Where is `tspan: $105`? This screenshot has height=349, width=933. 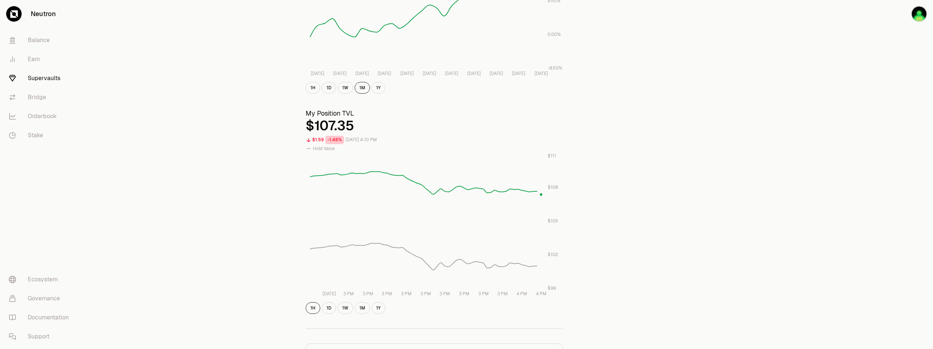 tspan: $105 is located at coordinates (553, 221).